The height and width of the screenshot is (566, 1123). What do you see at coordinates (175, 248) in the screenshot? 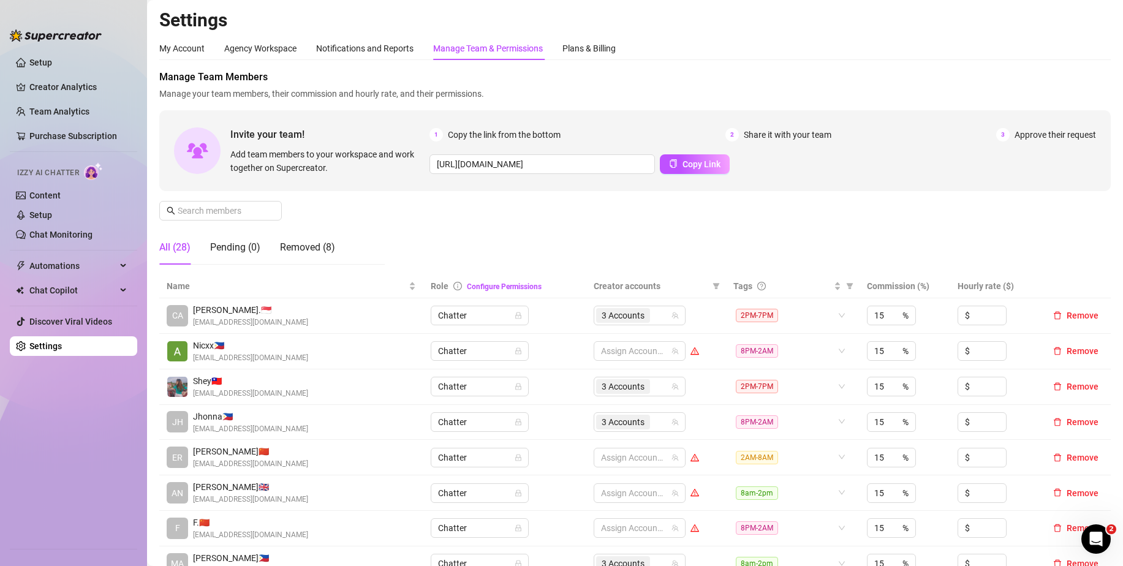
I see `div: All (28)` at bounding box center [175, 248].